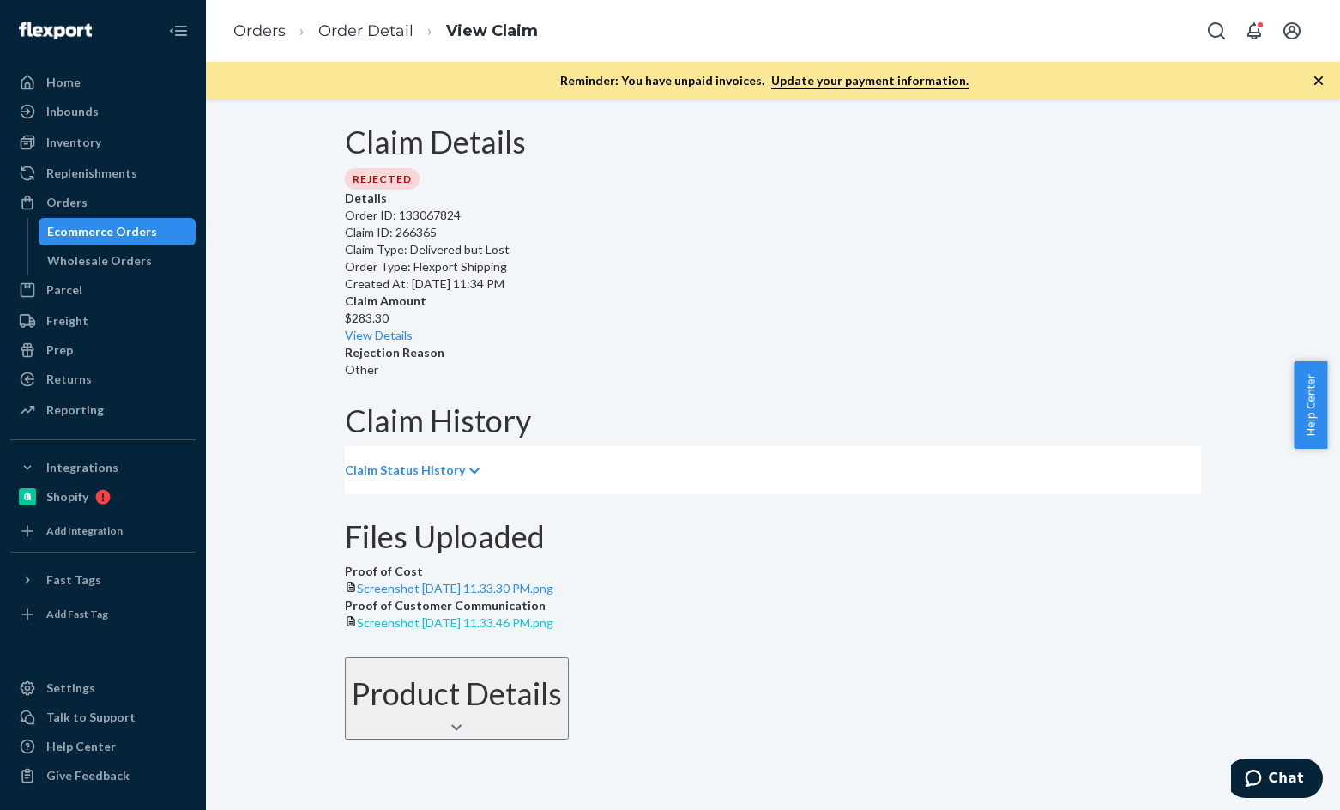 This screenshot has width=1340, height=810. I want to click on p: Other, so click(773, 370).